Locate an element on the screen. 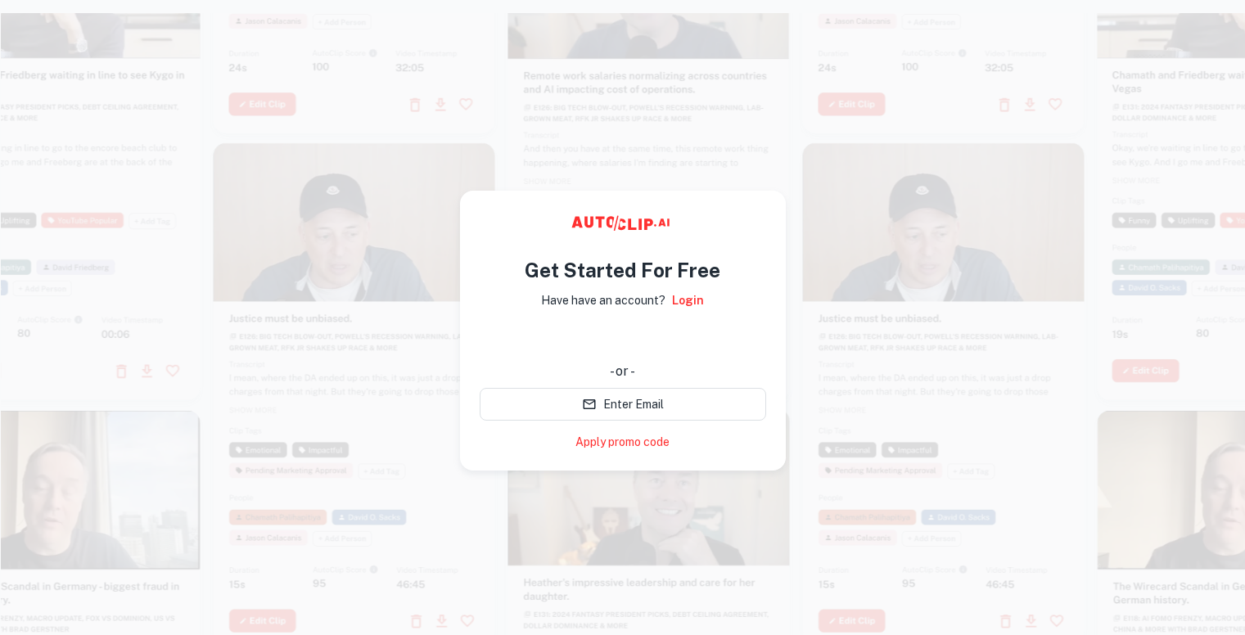 This screenshot has height=635, width=1245. a: Login is located at coordinates (688, 301).